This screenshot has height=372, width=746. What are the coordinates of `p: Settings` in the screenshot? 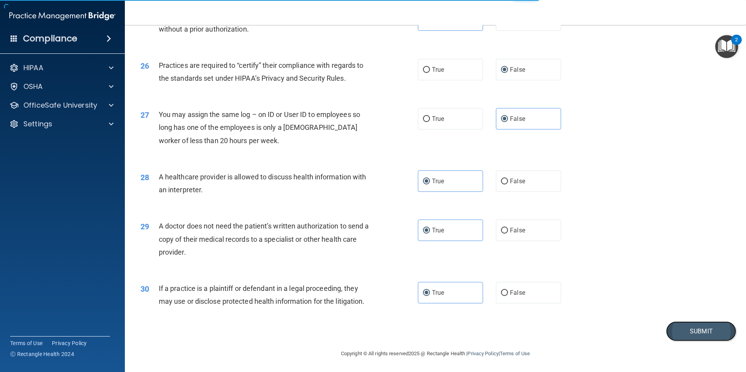 It's located at (38, 124).